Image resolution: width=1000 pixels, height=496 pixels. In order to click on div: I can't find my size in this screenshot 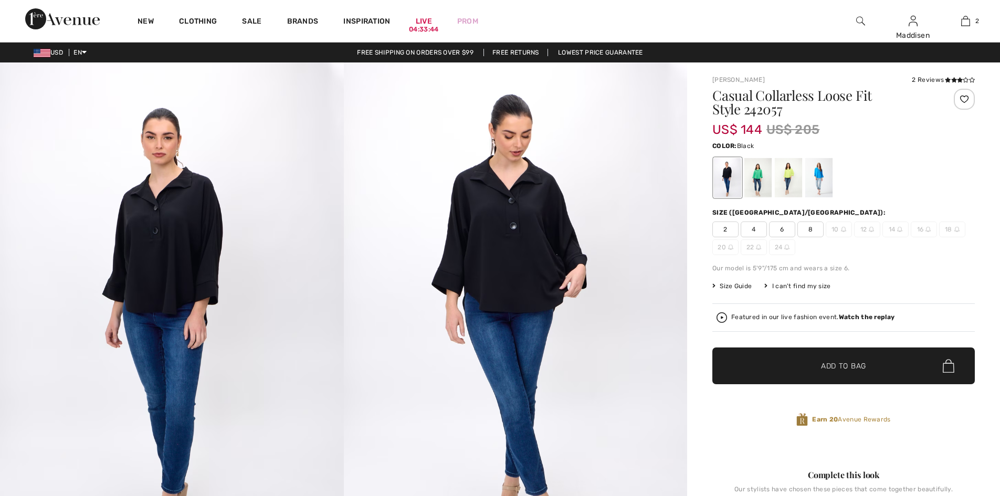, I will do `click(798, 286)`.